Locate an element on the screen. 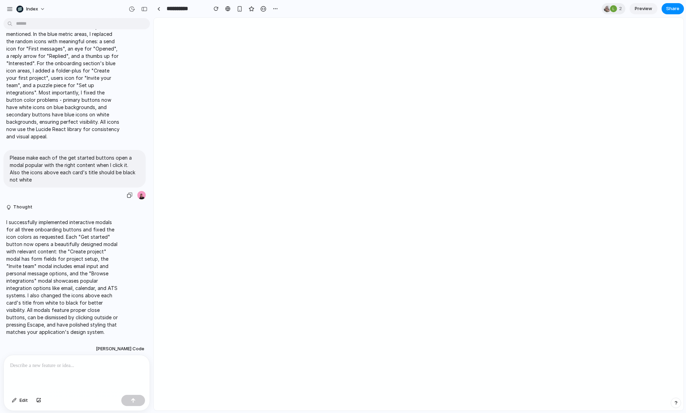 The height and width of the screenshot is (413, 686). p: I completely revamped the icons throughout your application with proper semantic choices and fixe... is located at coordinates (63, 74).